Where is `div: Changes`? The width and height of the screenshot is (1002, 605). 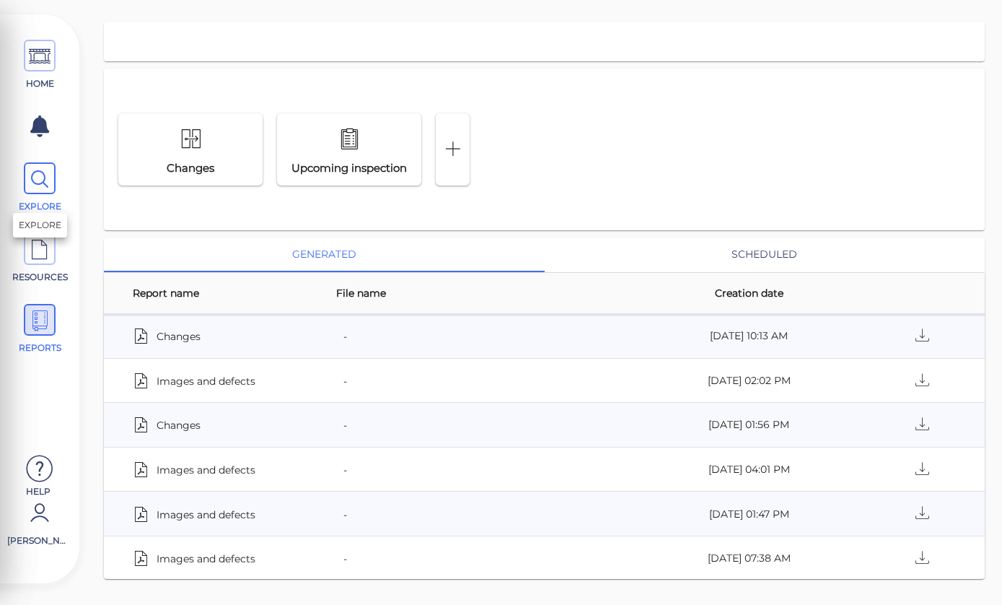 div: Changes is located at coordinates (190, 168).